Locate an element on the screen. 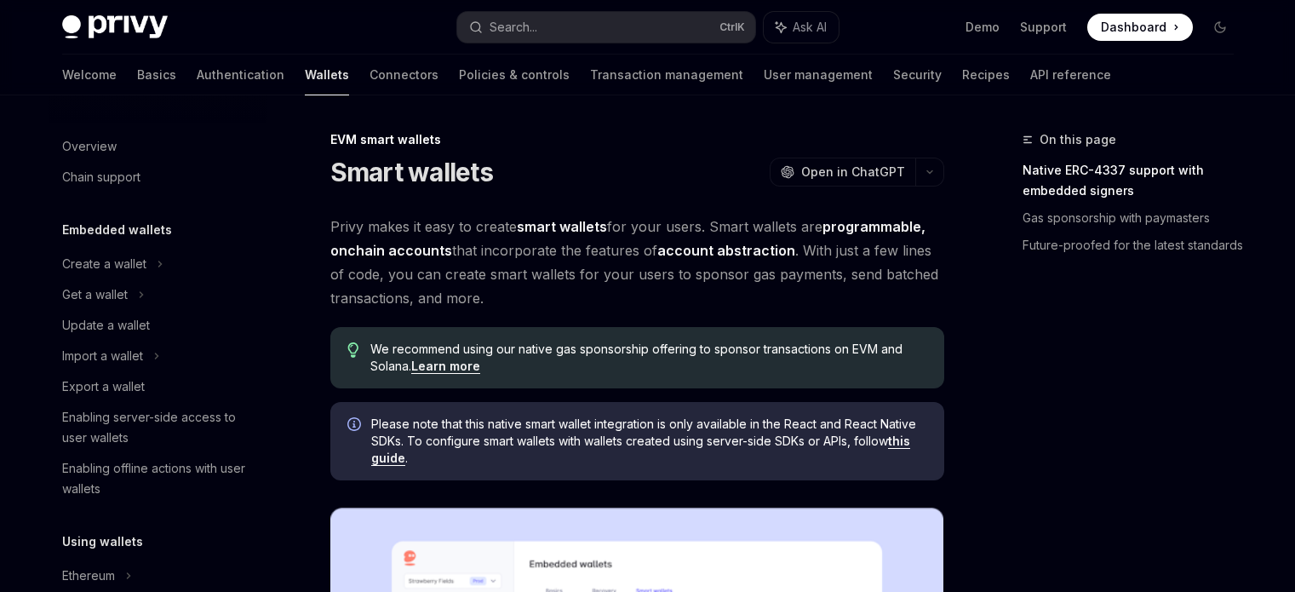 The height and width of the screenshot is (592, 1295). span: Dashboard is located at coordinates (1133, 27).